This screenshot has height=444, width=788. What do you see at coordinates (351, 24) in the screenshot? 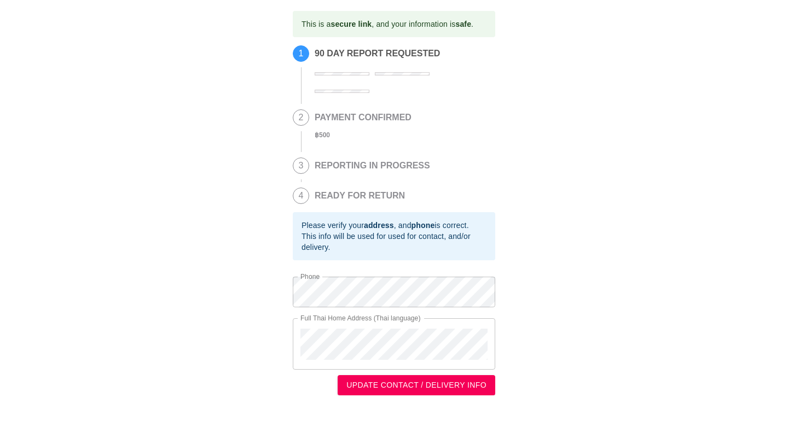
I see `b: secure link` at bounding box center [351, 24].